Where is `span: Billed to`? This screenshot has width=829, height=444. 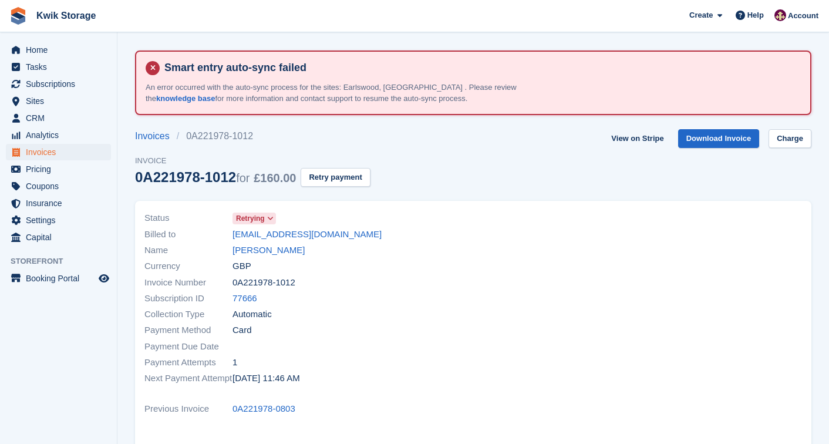 span: Billed to is located at coordinates (188, 234).